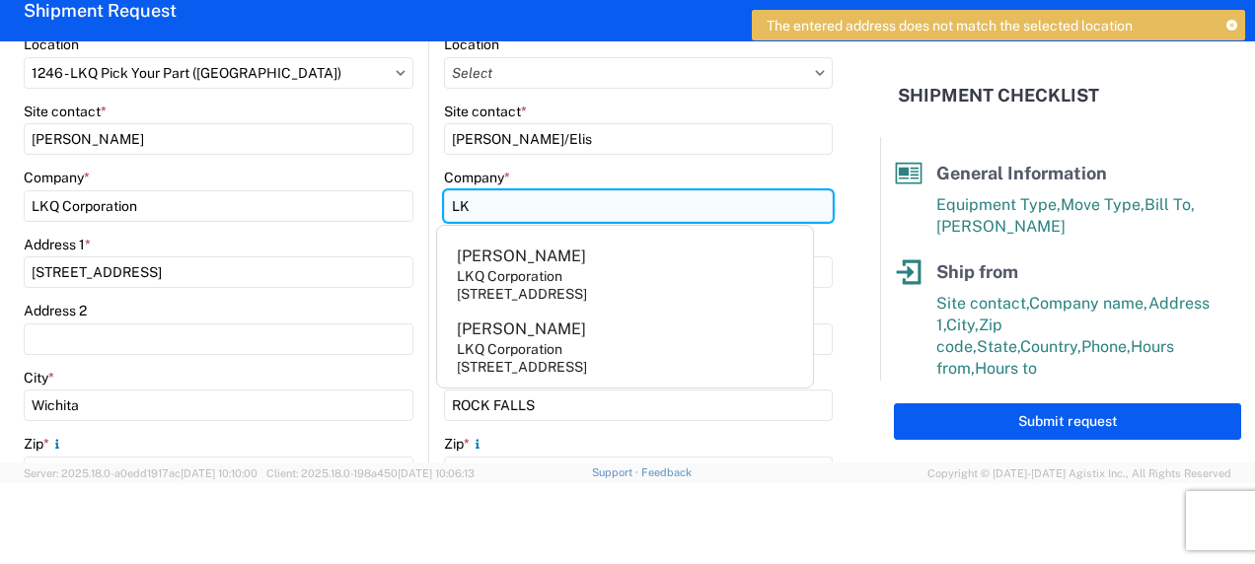  I want to click on span: Server: 2025.18.0-a0edd1917ac, so click(140, 474).